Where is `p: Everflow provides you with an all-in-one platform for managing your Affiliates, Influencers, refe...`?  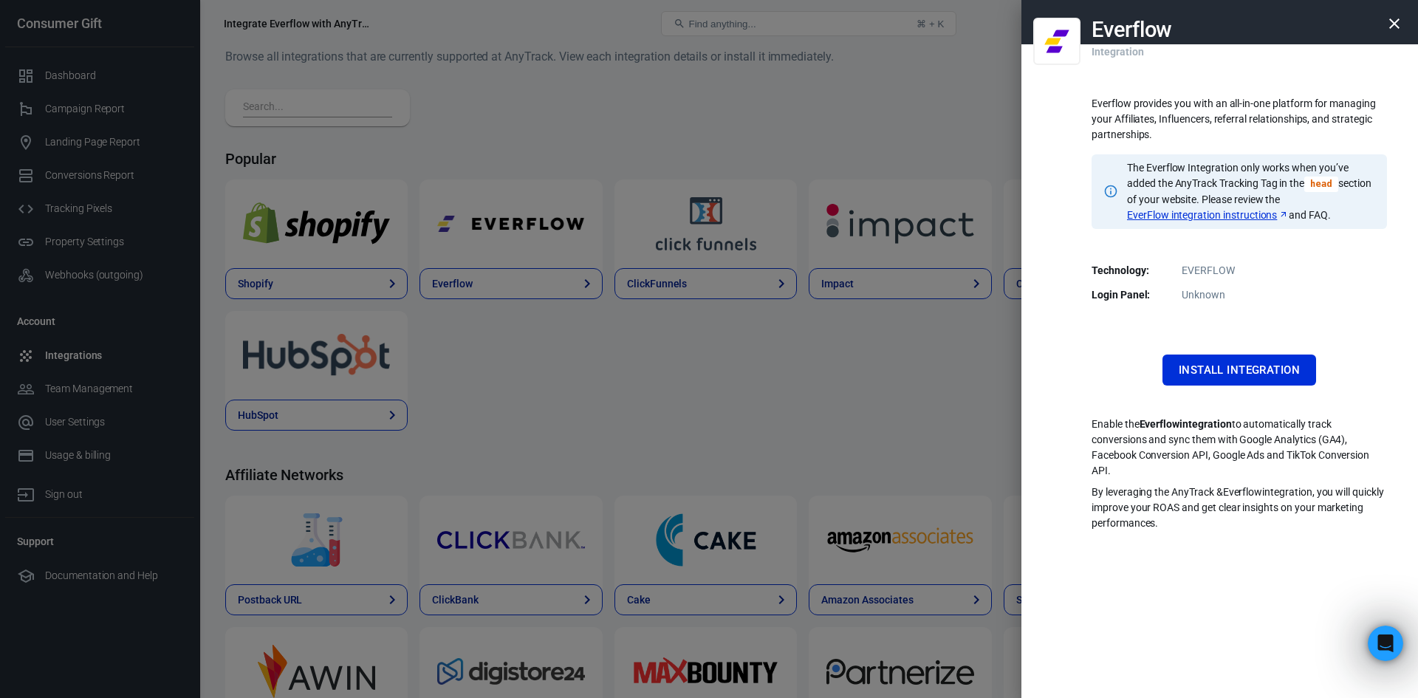
p: Everflow provides you with an all-in-one platform for managing your Affiliates, Influencers, refe... is located at coordinates (1239, 119).